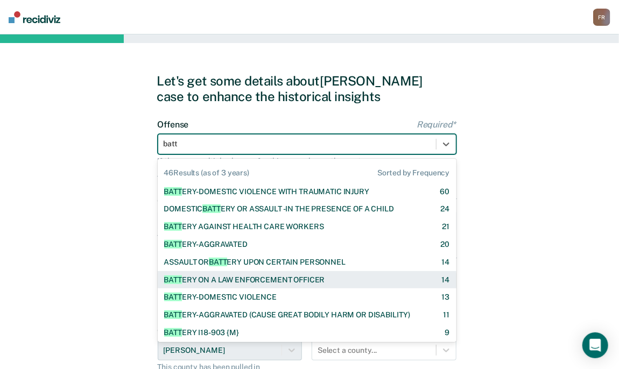 This screenshot has height=369, width=619. What do you see at coordinates (446, 297) in the screenshot?
I see `div: 13` at bounding box center [446, 297].